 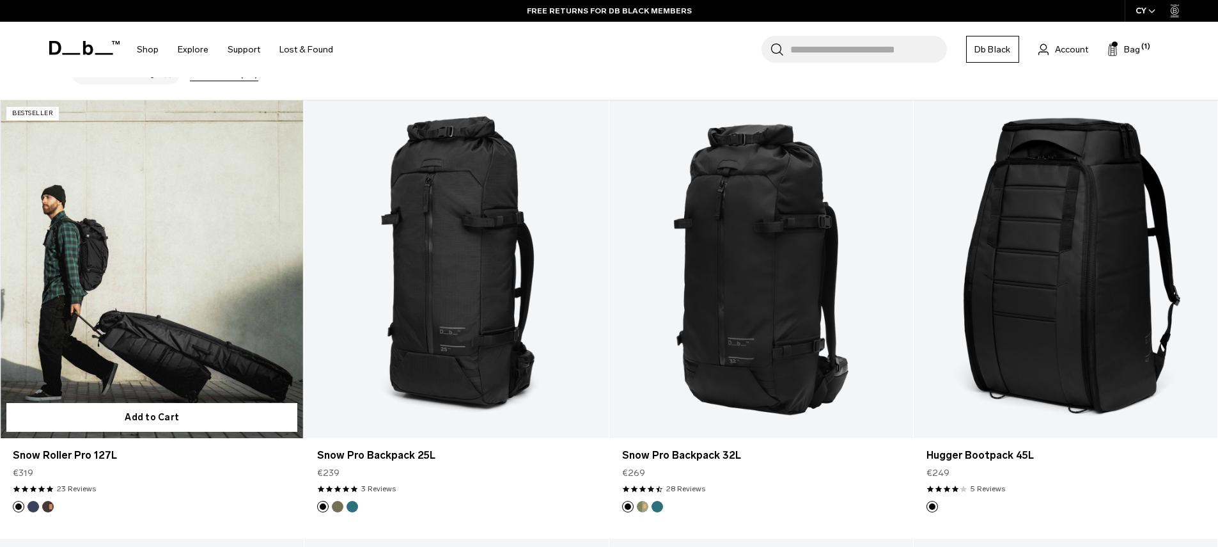 I want to click on a: Shop, so click(x=148, y=49).